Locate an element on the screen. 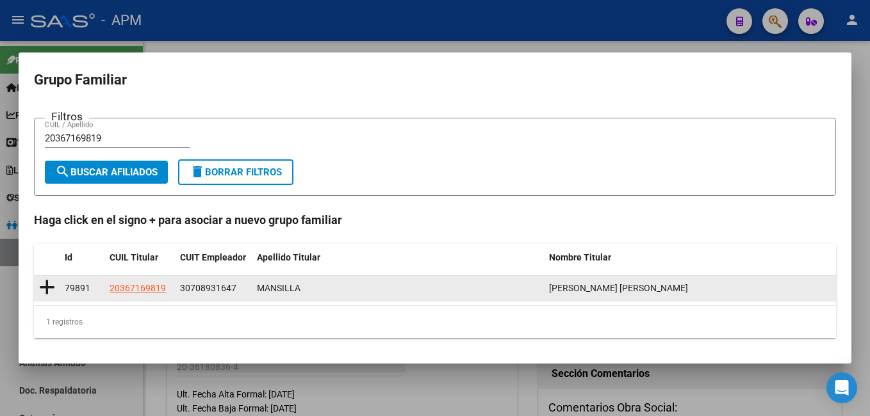 The image size is (870, 416). span: 79891 is located at coordinates (78, 288).